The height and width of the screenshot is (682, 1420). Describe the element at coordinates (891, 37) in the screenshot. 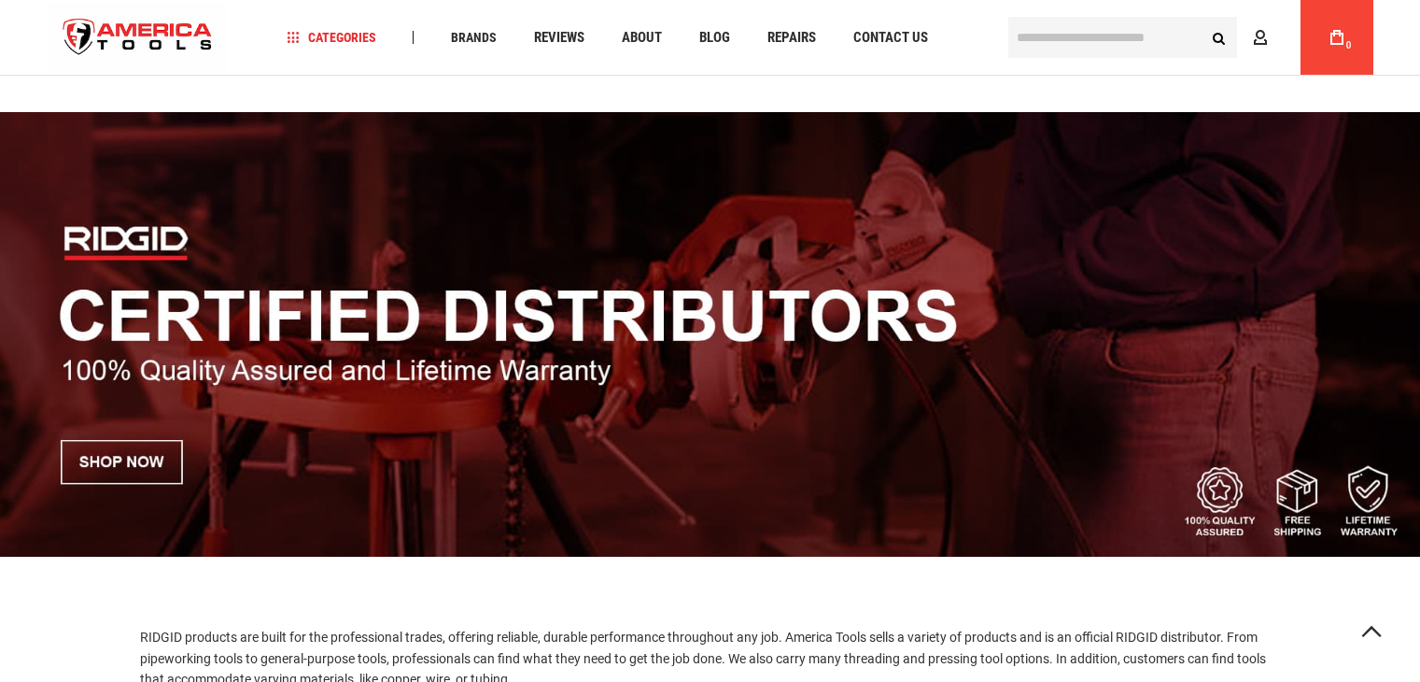

I see `span: Contact Us` at that location.